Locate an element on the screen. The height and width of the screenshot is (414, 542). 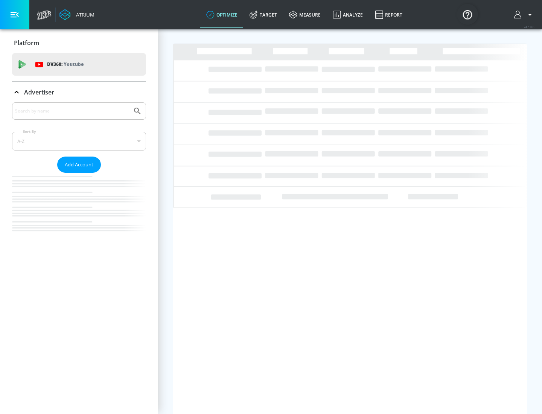
input: Search by name is located at coordinates (72, 111).